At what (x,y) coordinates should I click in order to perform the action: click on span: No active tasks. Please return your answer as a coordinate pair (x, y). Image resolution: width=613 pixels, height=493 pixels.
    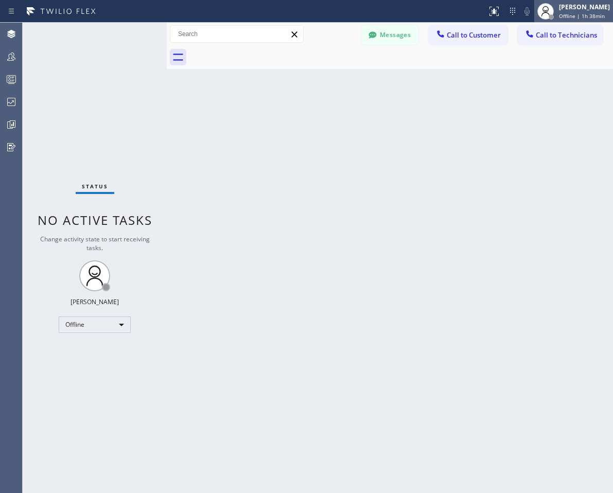
    Looking at the image, I should click on (95, 220).